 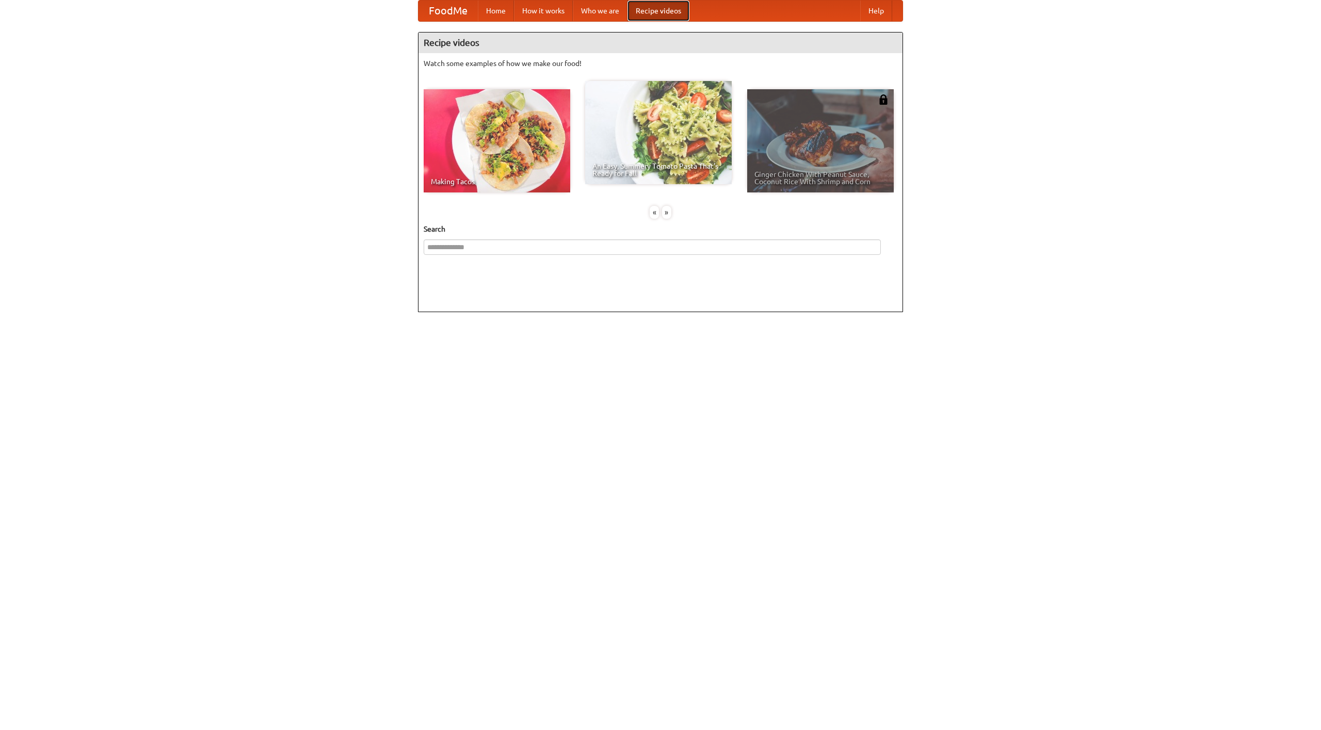 I want to click on h5: Search, so click(x=660, y=229).